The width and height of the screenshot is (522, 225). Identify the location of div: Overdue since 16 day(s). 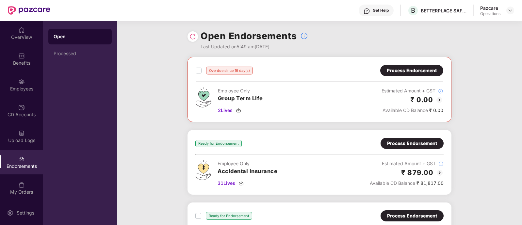
(229, 71).